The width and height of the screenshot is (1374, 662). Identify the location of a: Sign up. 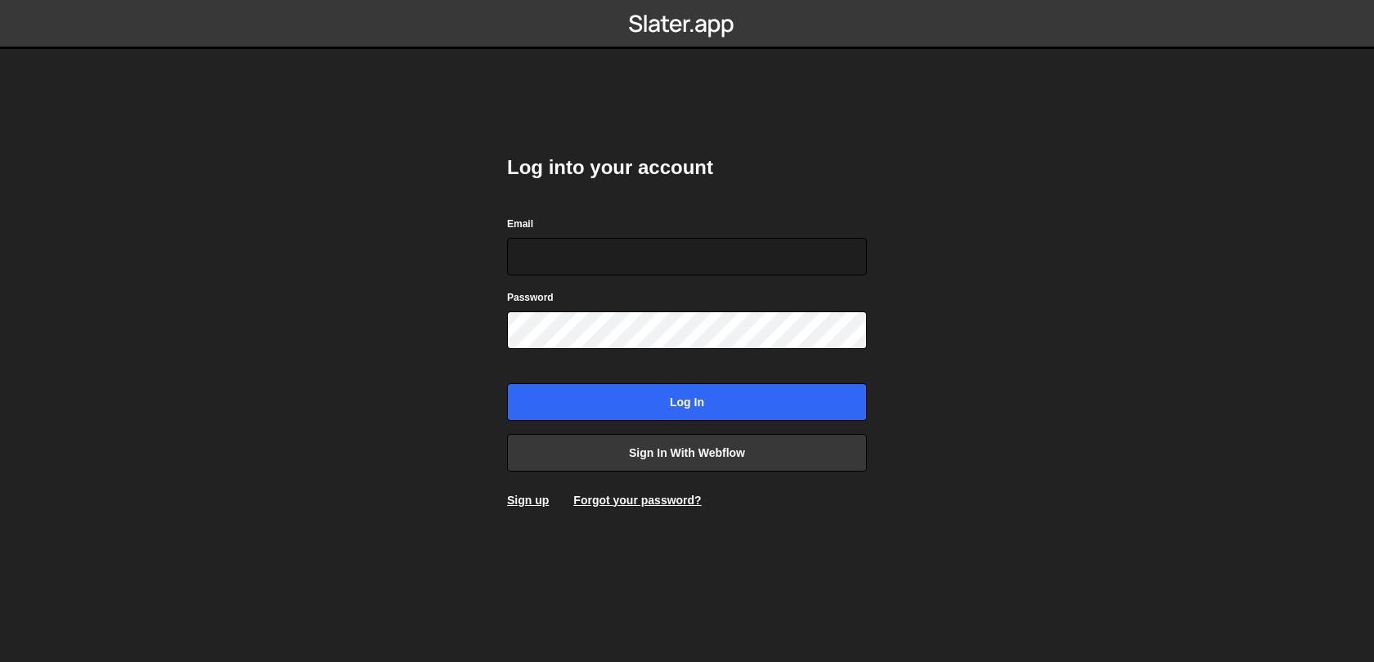
(527, 500).